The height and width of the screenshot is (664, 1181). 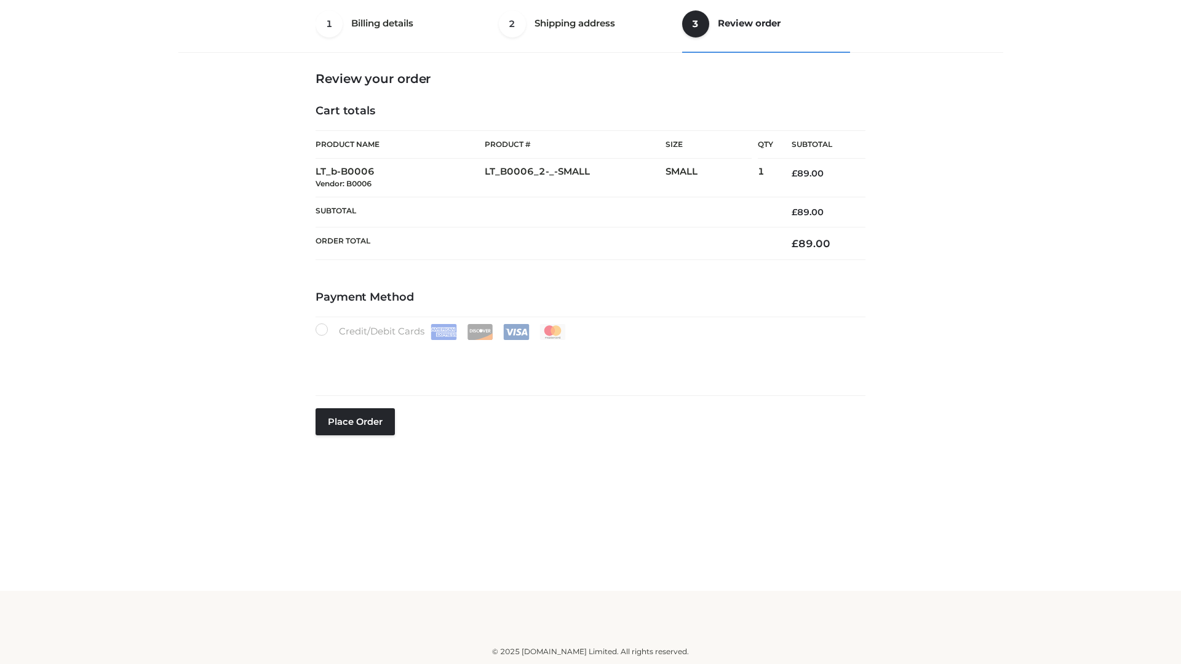 I want to click on img: Discover, so click(x=480, y=332).